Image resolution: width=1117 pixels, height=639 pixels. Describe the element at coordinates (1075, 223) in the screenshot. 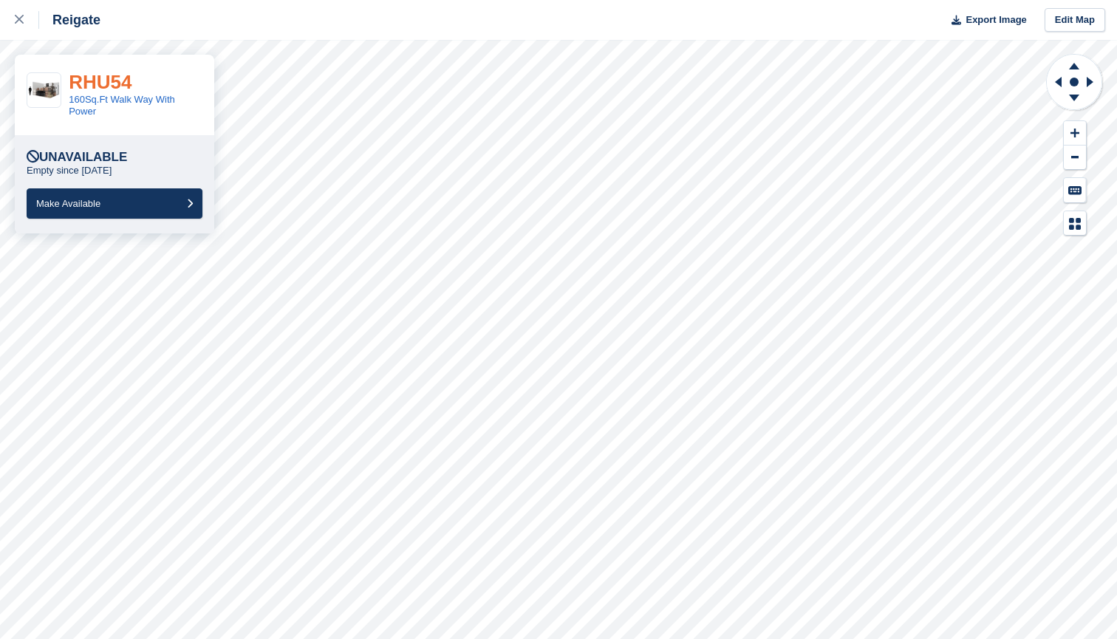

I see `button: Map Legend` at that location.